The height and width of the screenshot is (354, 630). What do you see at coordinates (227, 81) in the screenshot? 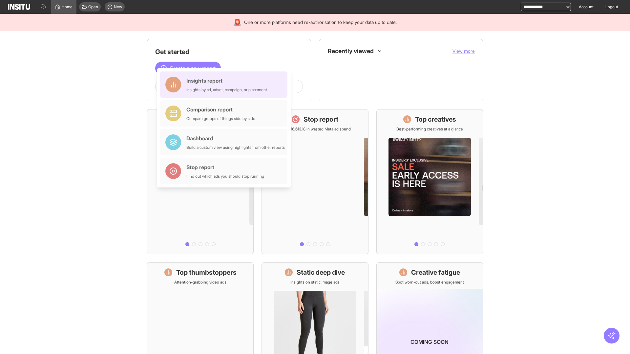
I see `div: Insights report` at bounding box center [227, 81].